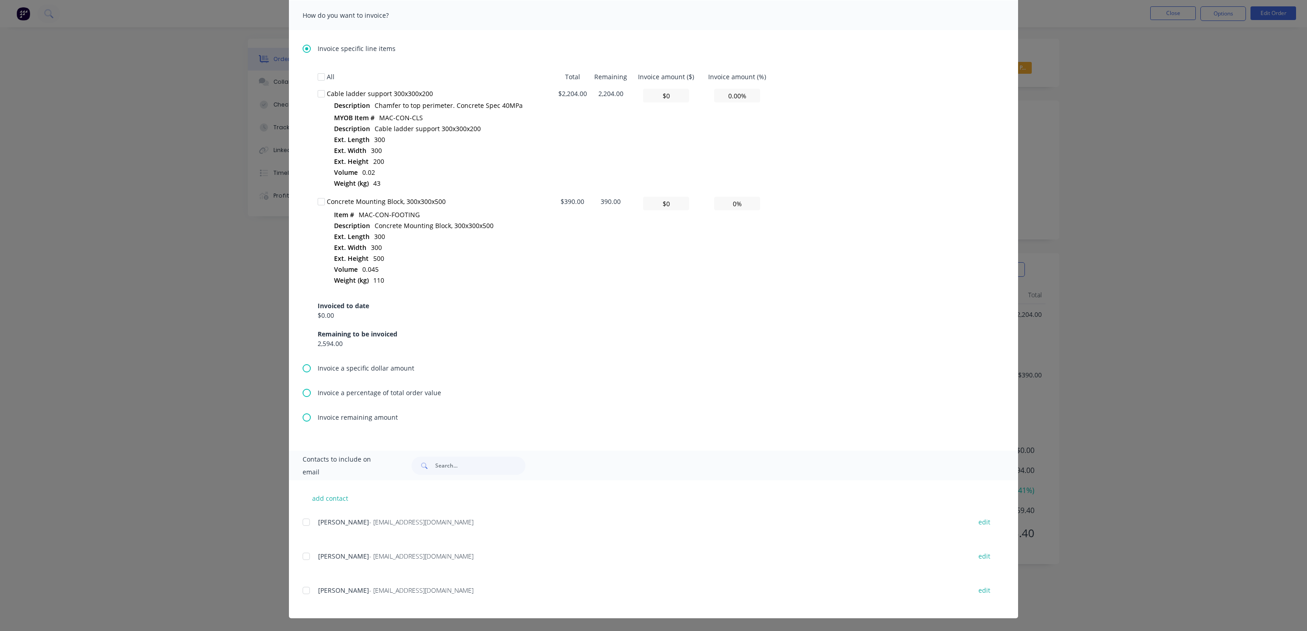  What do you see at coordinates (379, 161) in the screenshot?
I see `span: 200` at bounding box center [379, 161].